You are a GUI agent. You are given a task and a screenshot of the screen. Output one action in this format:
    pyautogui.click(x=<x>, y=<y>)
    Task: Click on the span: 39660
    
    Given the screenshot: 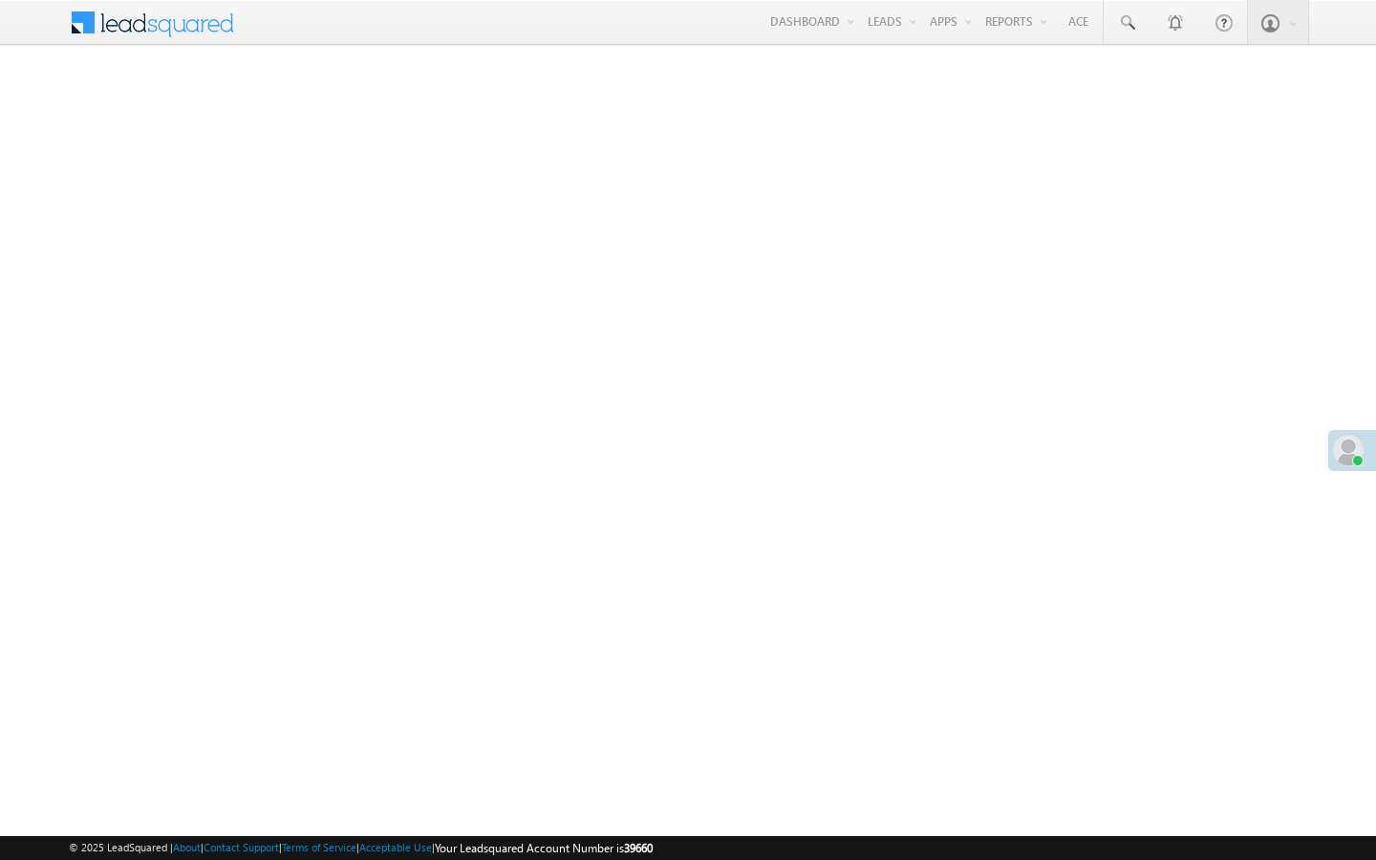 What is the action you would take?
    pyautogui.click(x=638, y=847)
    